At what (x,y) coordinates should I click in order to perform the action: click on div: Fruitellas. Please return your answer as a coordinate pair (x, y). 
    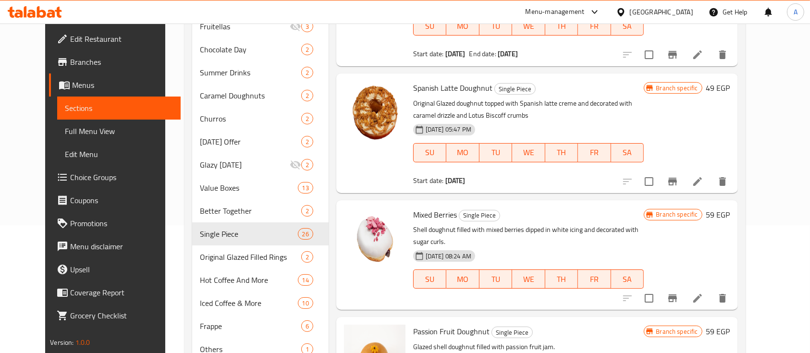
    Looking at the image, I should click on (245, 26).